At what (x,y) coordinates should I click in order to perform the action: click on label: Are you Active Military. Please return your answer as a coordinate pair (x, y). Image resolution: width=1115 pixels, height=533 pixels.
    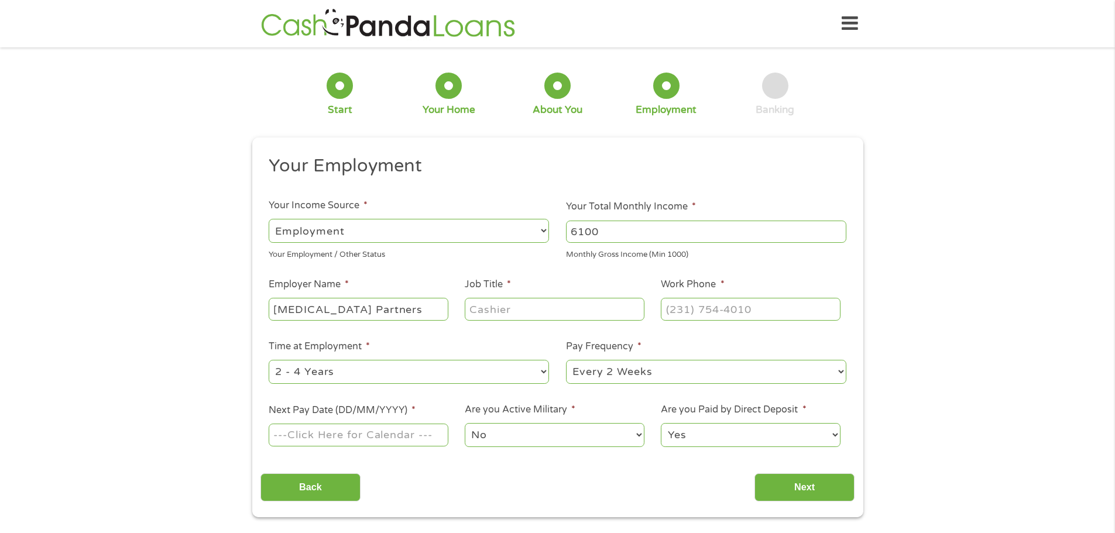
    Looking at the image, I should click on (520, 410).